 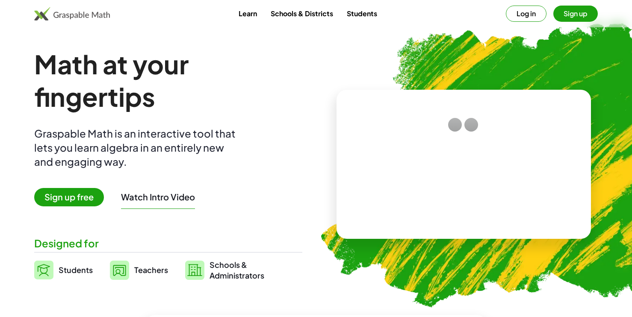 What do you see at coordinates (69, 197) in the screenshot?
I see `span: Sign up free` at bounding box center [69, 197].